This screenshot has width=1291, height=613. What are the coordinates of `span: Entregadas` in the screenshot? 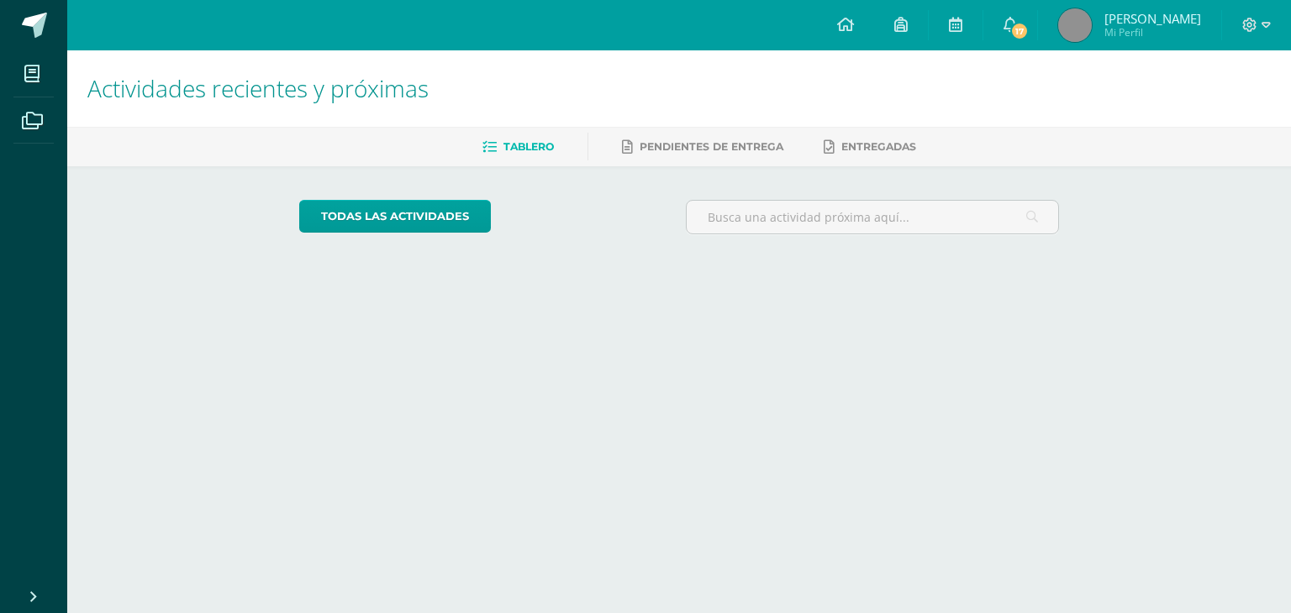 It's located at (878, 146).